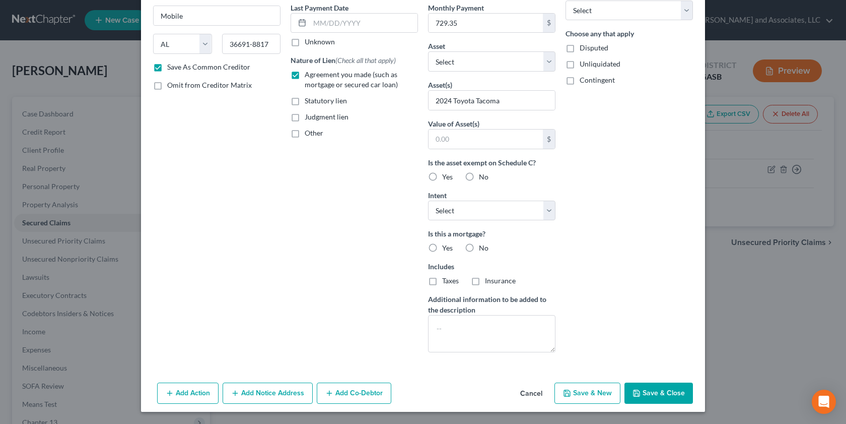 The image size is (846, 424). Describe the element at coordinates (188, 393) in the screenshot. I see `button: Add Action` at that location.